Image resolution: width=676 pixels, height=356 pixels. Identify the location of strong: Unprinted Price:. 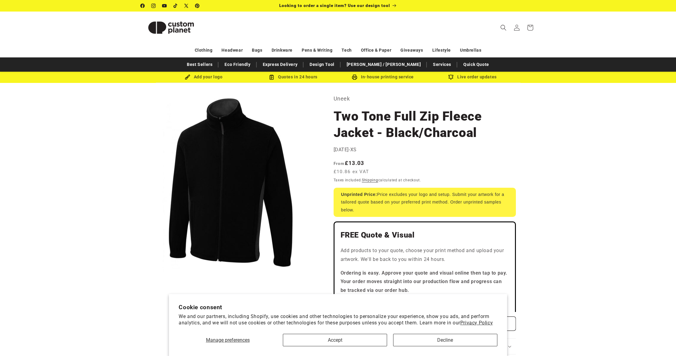
(359, 194).